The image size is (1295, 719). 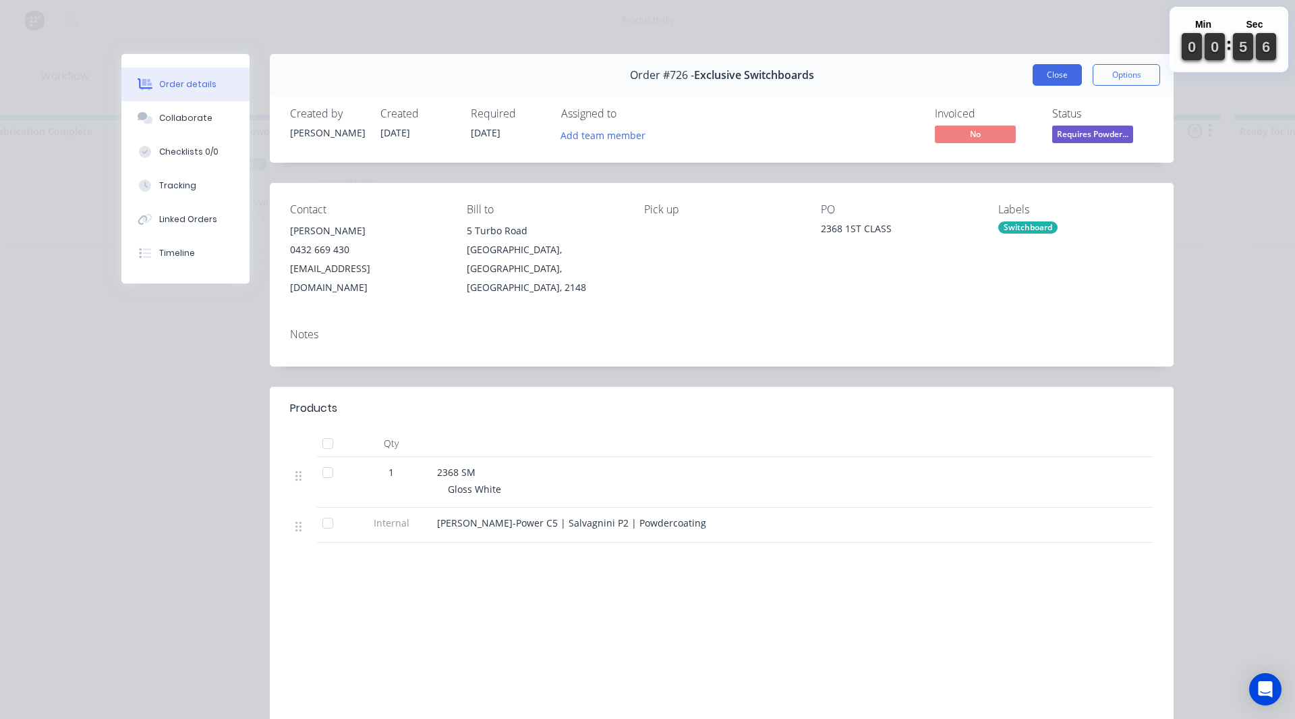 What do you see at coordinates (544, 209) in the screenshot?
I see `div: Bill to` at bounding box center [544, 209].